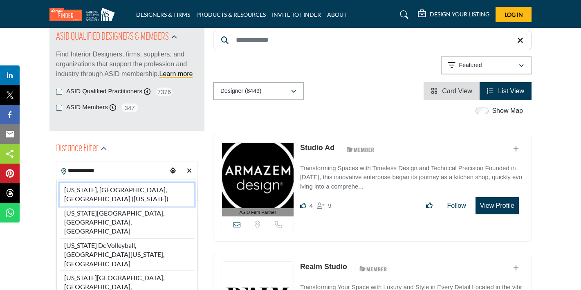 Image resolution: width=581 pixels, height=290 pixels. I want to click on a: INVITE TO FINDER, so click(297, 14).